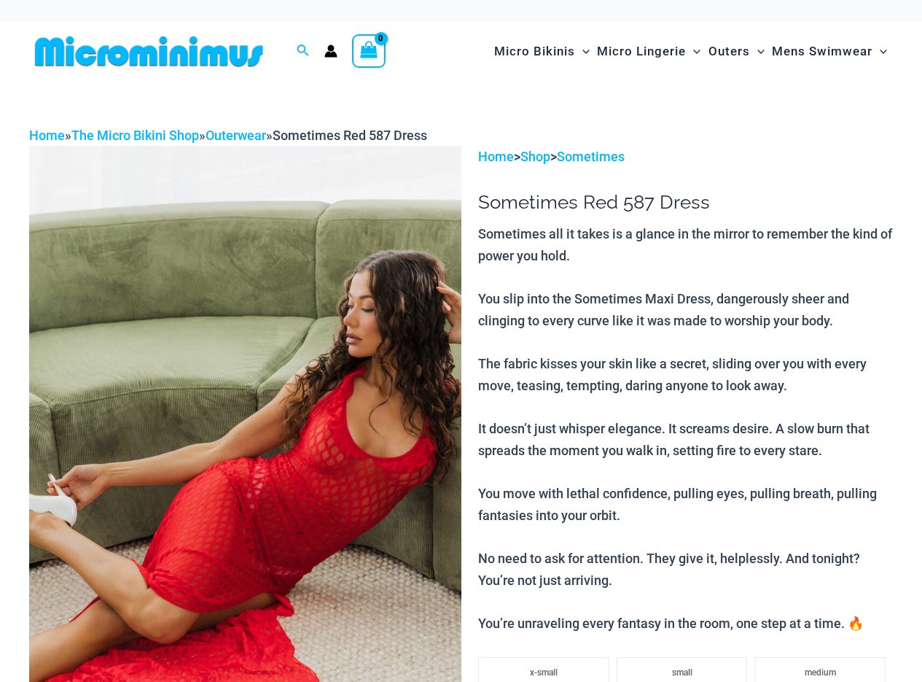 The height and width of the screenshot is (682, 922). I want to click on span: Sometimes Red 587 Dress, so click(350, 135).